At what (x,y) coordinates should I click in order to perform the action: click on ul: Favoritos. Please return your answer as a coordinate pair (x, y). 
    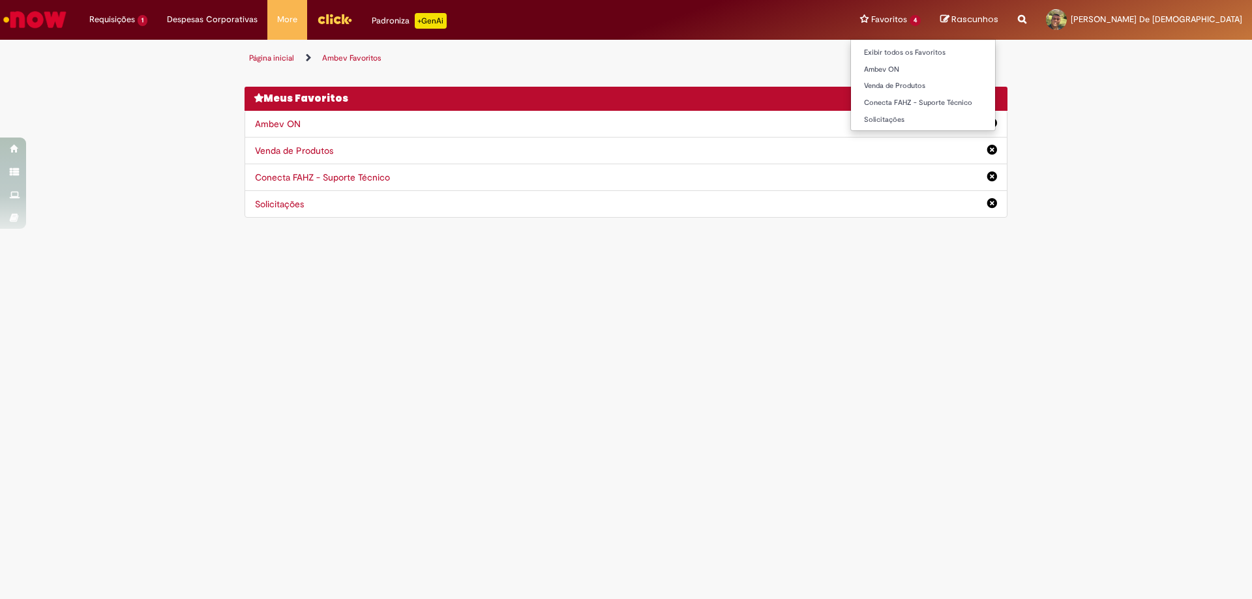
    Looking at the image, I should click on (923, 85).